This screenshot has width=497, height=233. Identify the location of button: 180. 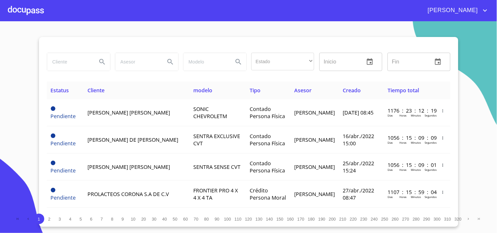
(311, 219).